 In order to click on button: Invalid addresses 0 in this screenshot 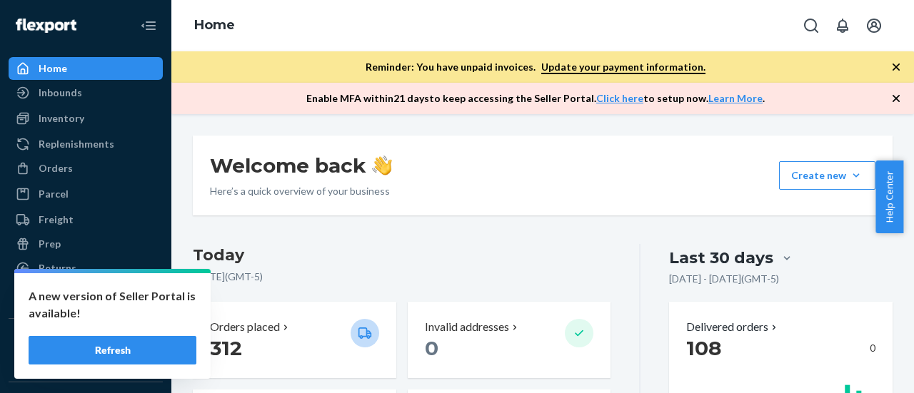, I will do `click(509, 340)`.